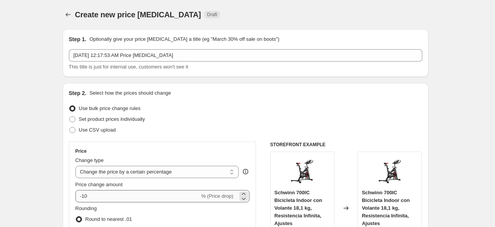 This screenshot has width=495, height=227. I want to click on h2: Step 2., so click(78, 93).